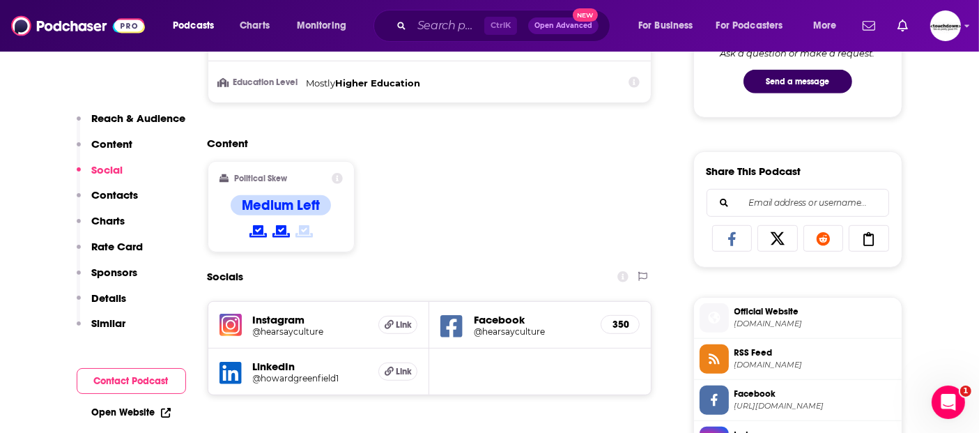  I want to click on img: Podchaser - Follow, Share and Rate Podcasts, so click(78, 26).